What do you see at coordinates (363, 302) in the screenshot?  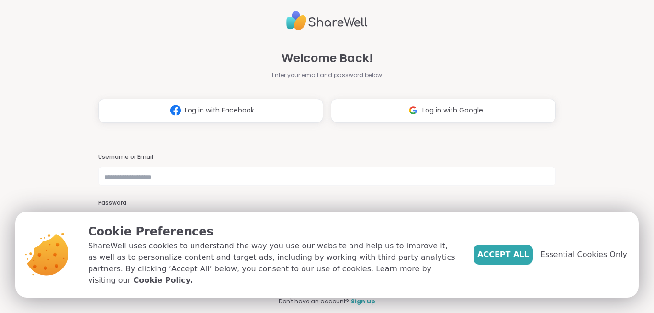 I see `a: Sign up` at bounding box center [363, 302].